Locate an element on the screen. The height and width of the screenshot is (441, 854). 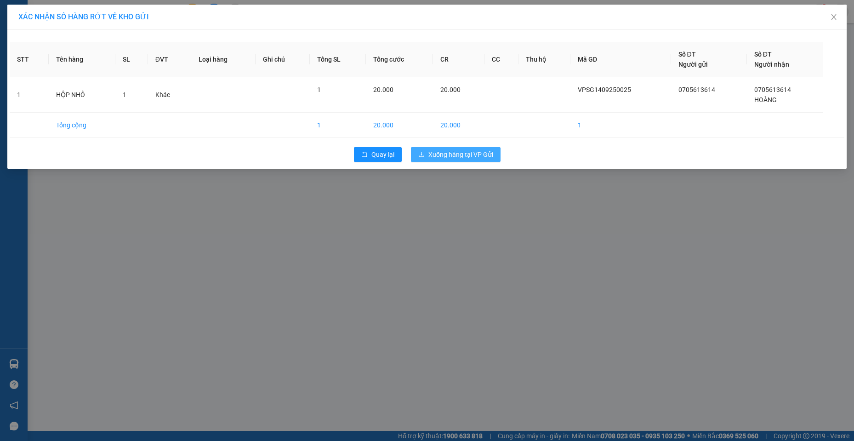
span: Người nhận is located at coordinates (772, 64).